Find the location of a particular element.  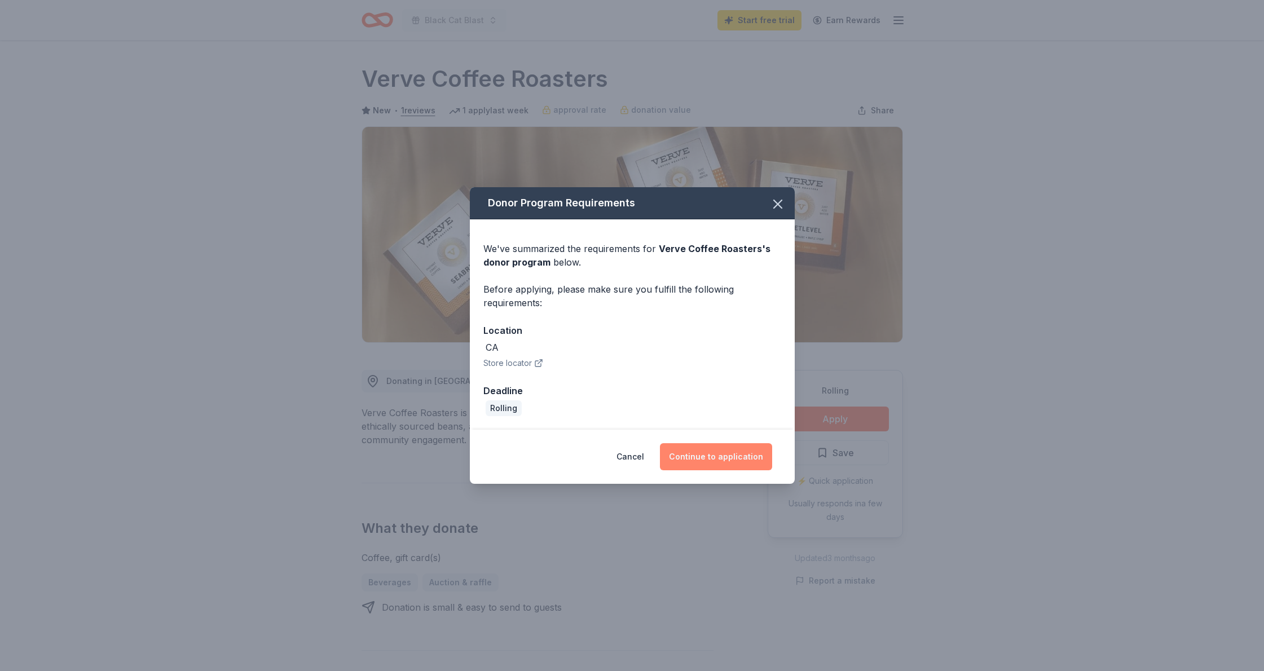

div: Deadline is located at coordinates (632, 391).